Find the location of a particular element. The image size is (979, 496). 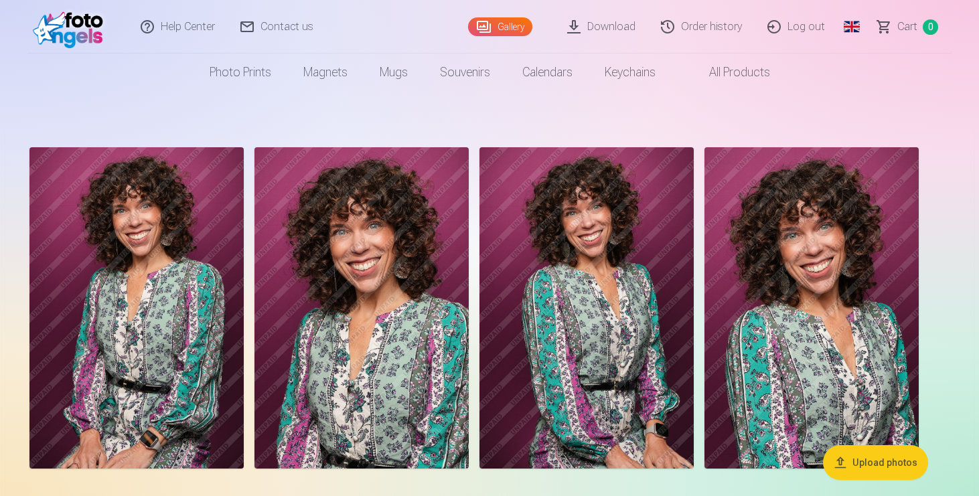

button: Upload photos is located at coordinates (875, 462).